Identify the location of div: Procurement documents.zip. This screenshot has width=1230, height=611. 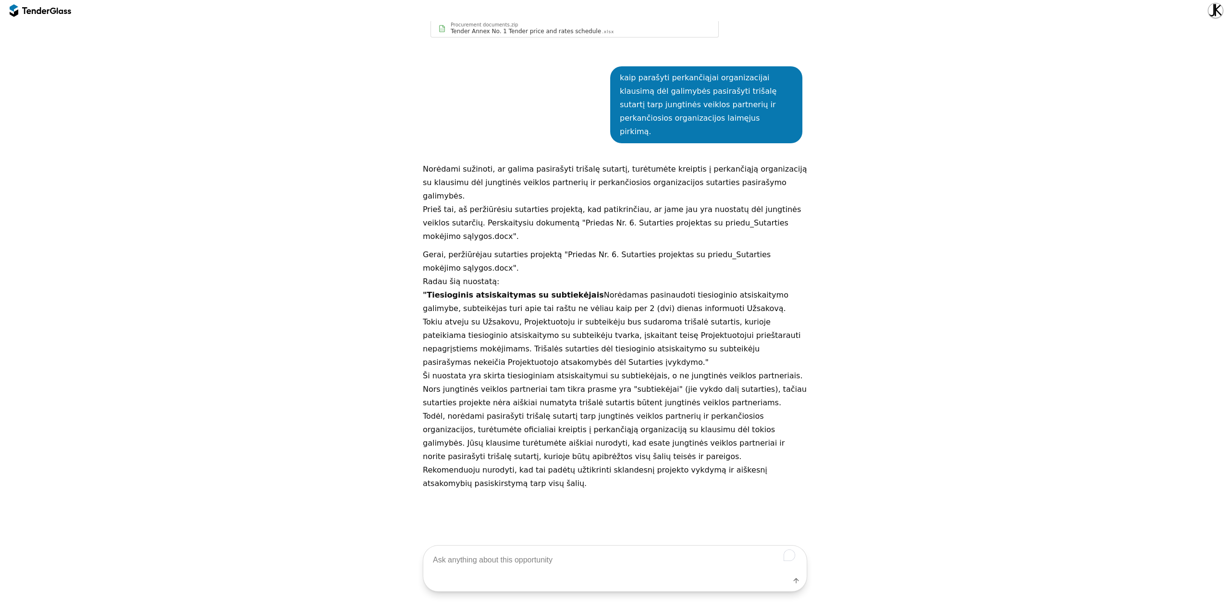
(485, 25).